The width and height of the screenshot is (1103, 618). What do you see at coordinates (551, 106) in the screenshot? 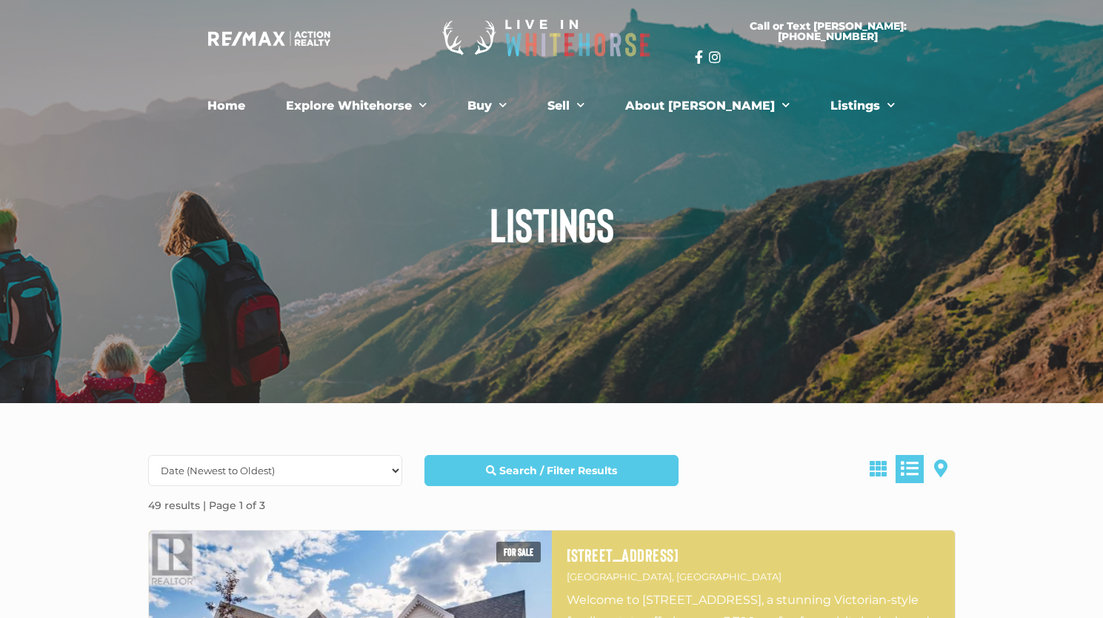
I see `nav: Menu` at bounding box center [551, 106].